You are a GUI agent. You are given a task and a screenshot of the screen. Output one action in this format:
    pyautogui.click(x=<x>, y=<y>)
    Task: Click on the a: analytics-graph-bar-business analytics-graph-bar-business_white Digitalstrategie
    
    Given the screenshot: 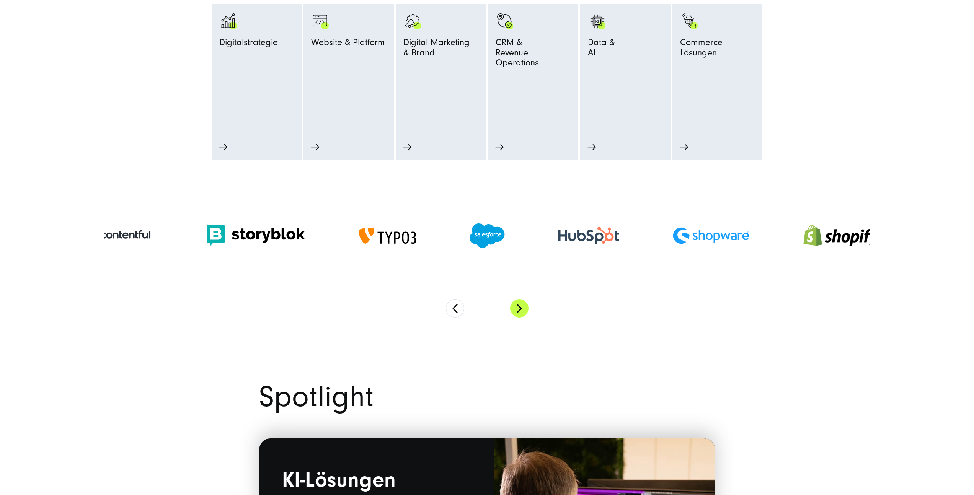 What is the action you would take?
    pyautogui.click(x=257, y=68)
    